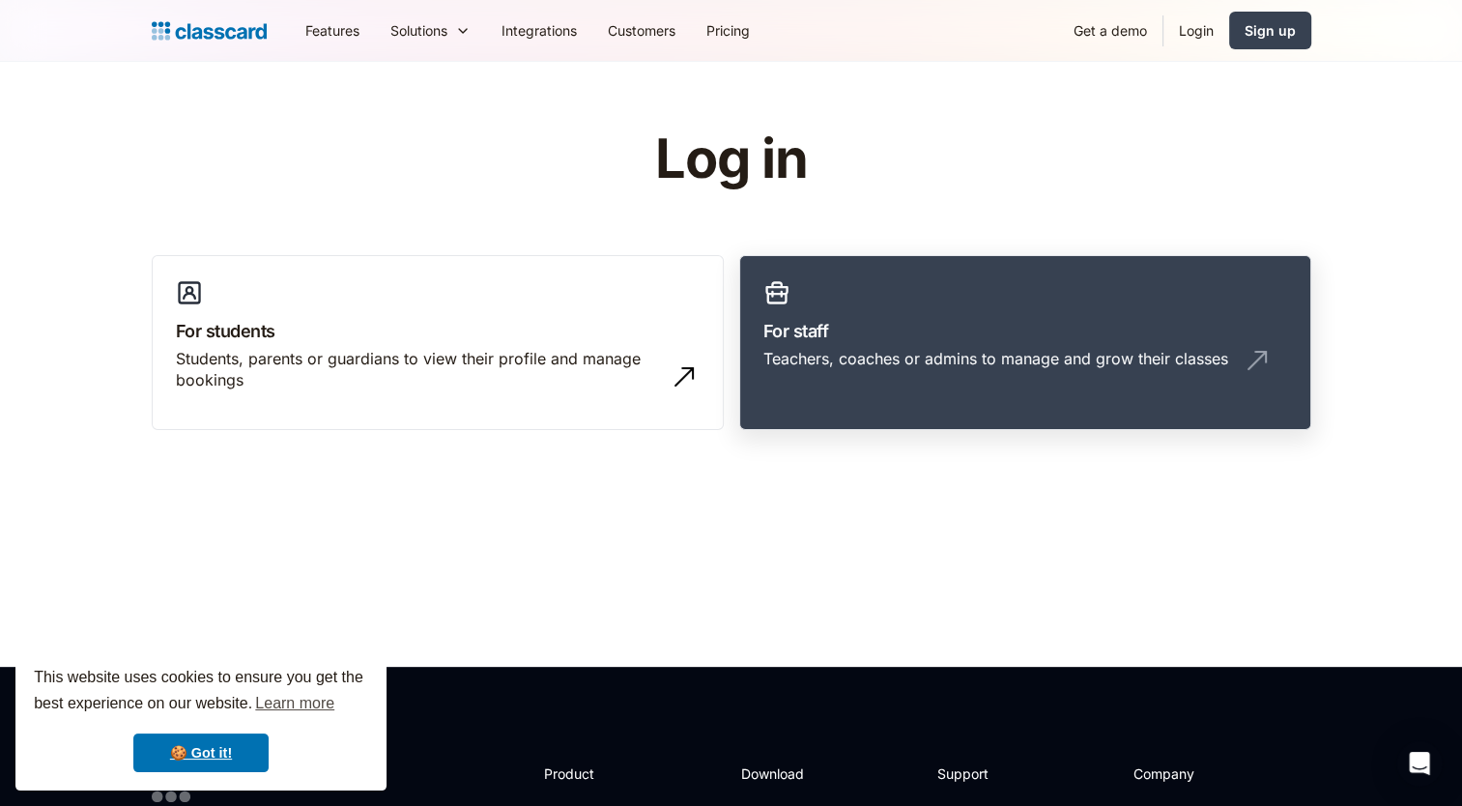  Describe the element at coordinates (996, 359) in the screenshot. I see `div: Teachers, coaches or admins to manage and grow their classes` at that location.